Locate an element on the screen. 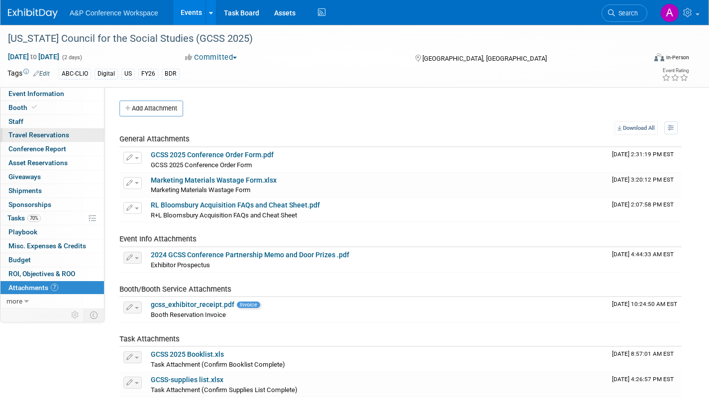 The width and height of the screenshot is (709, 408). span: more is located at coordinates (14, 301).